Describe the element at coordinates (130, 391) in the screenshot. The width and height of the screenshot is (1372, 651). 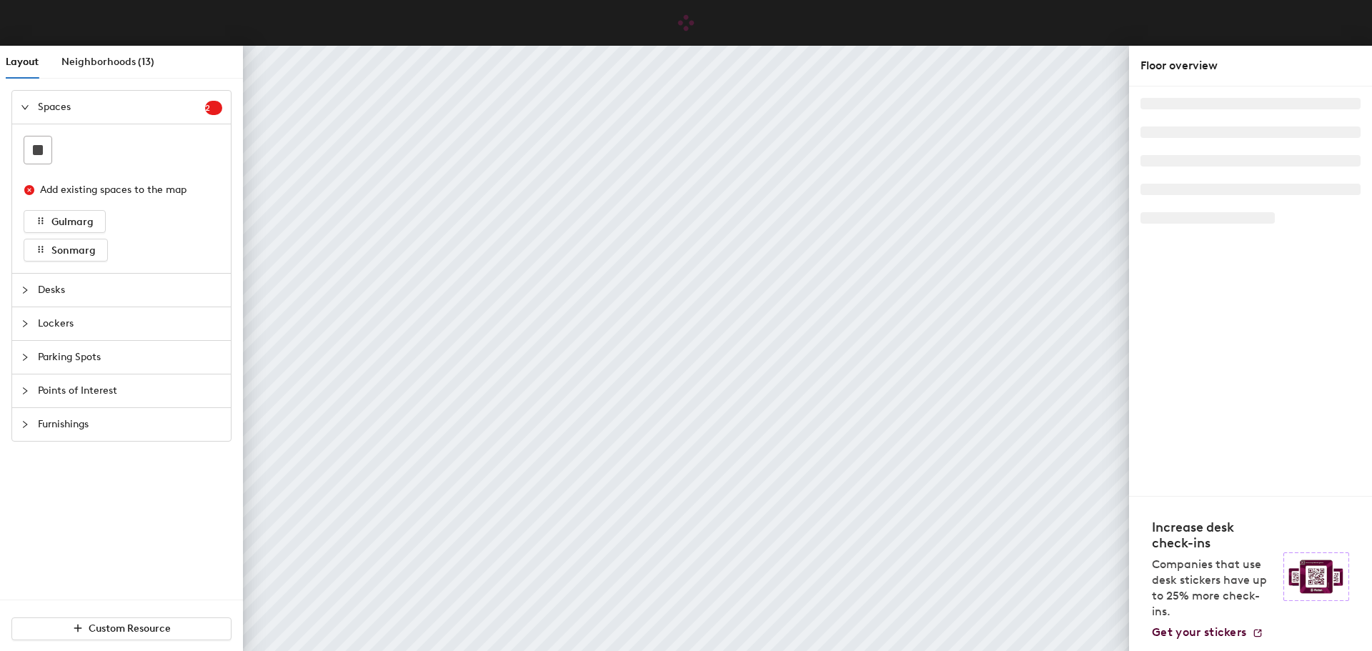
I see `span: Points of Interest` at that location.